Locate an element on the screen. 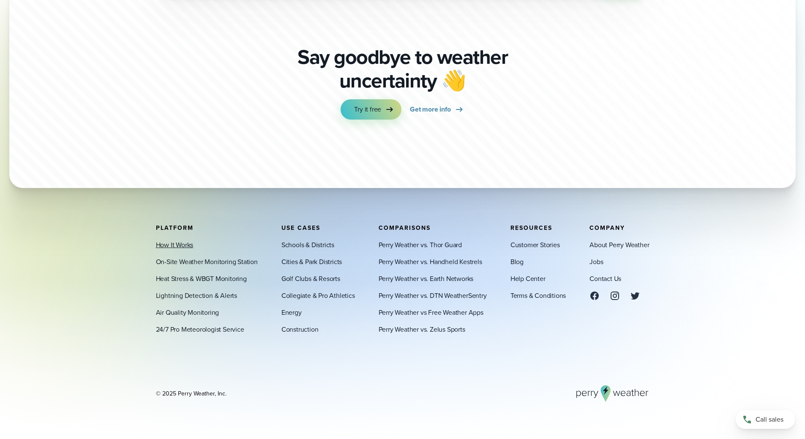  a: Perry Weather vs. Thor Guard is located at coordinates (420, 245).